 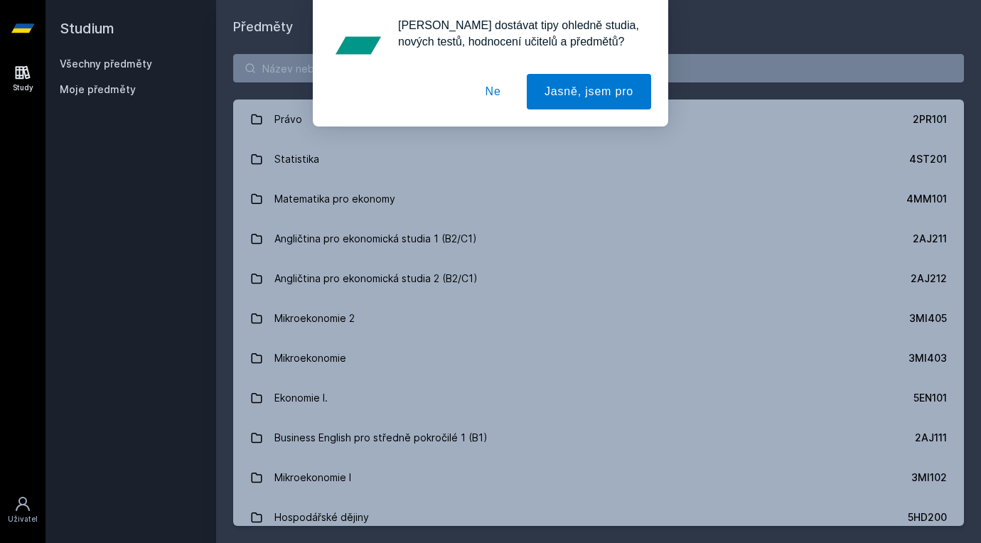 I want to click on a: Hospodářské dějiny 5HD200, so click(x=599, y=518).